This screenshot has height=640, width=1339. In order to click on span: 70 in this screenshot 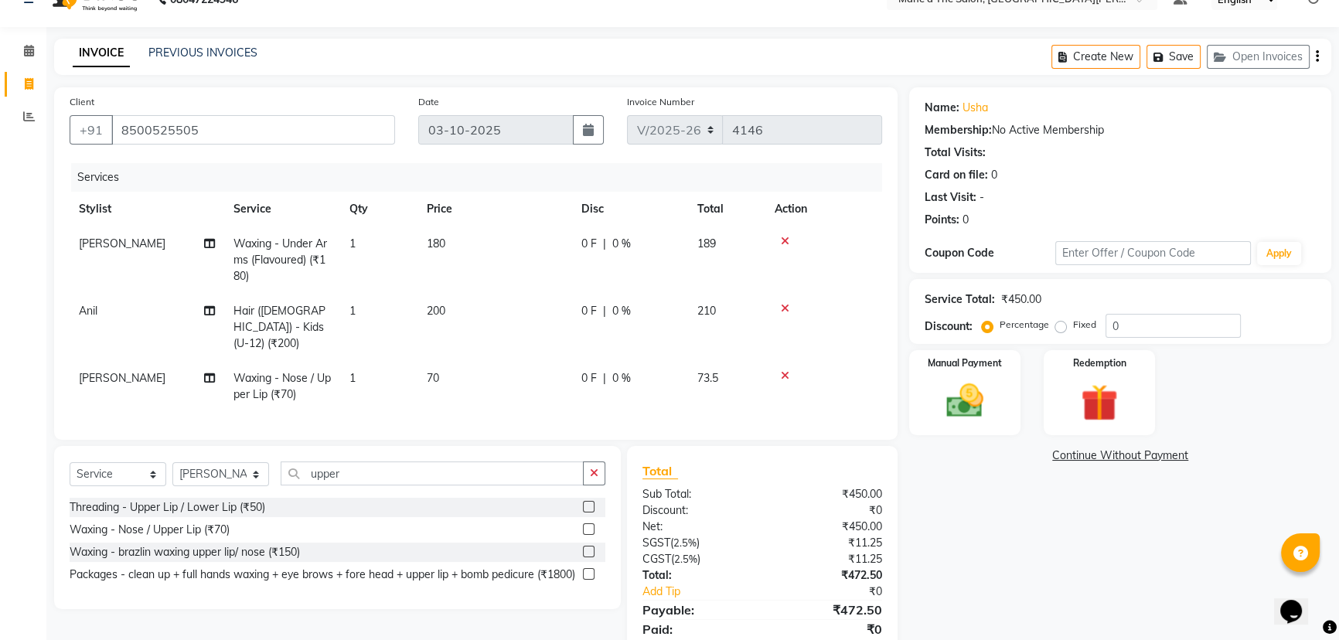, I will do `click(433, 378)`.